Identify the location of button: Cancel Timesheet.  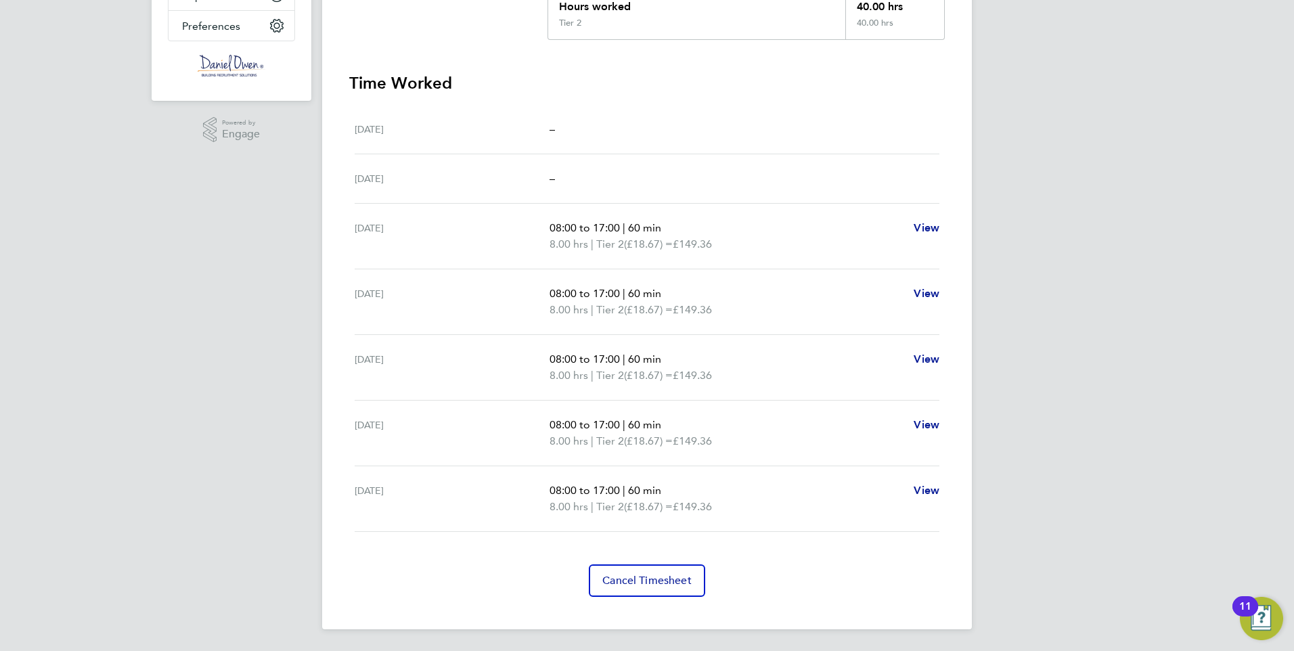
(647, 580).